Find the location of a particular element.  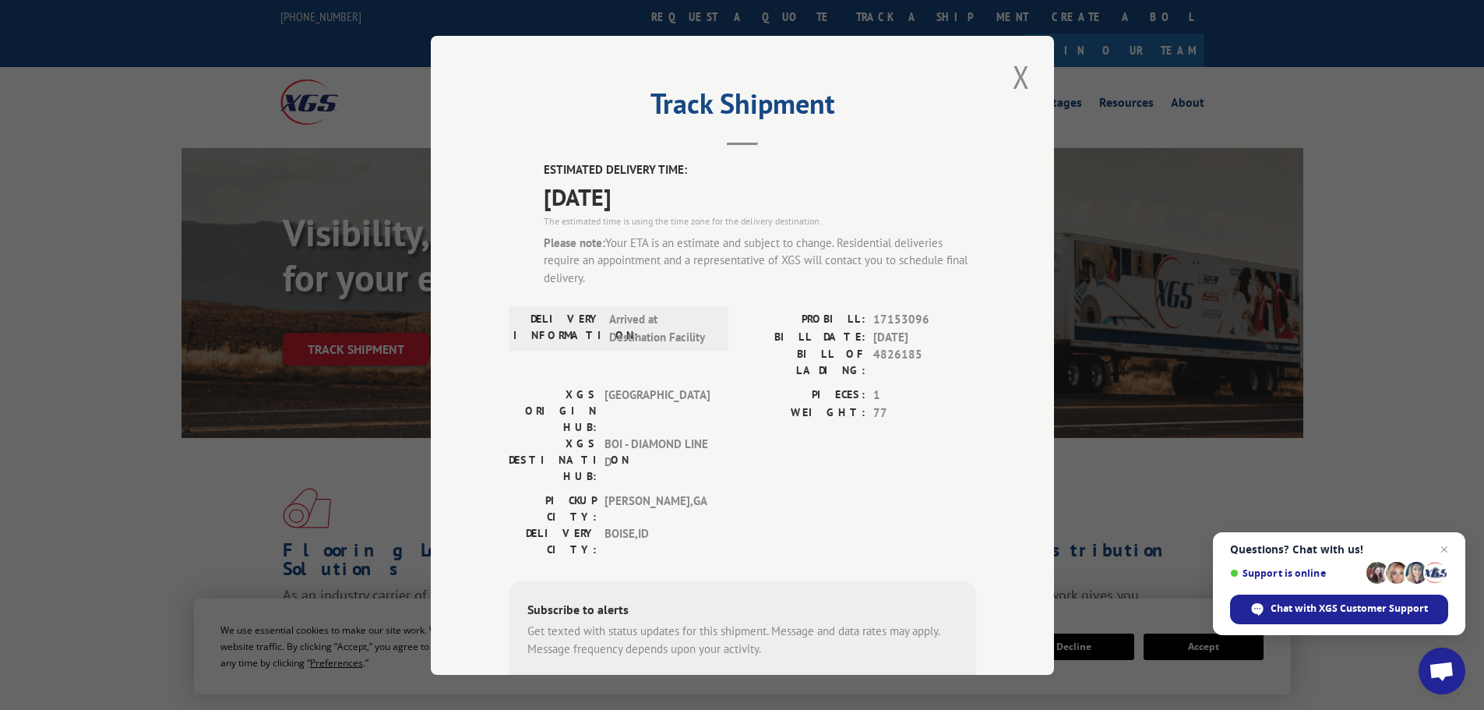

span: 1 is located at coordinates (925, 395).